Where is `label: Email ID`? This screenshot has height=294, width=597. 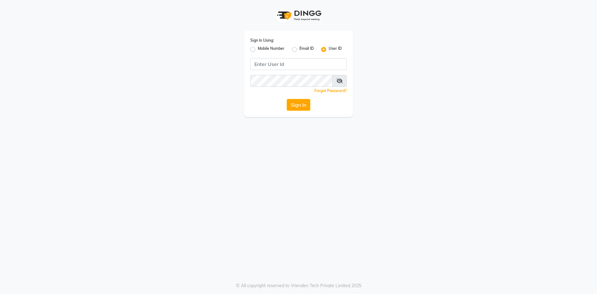 label: Email ID is located at coordinates (307, 49).